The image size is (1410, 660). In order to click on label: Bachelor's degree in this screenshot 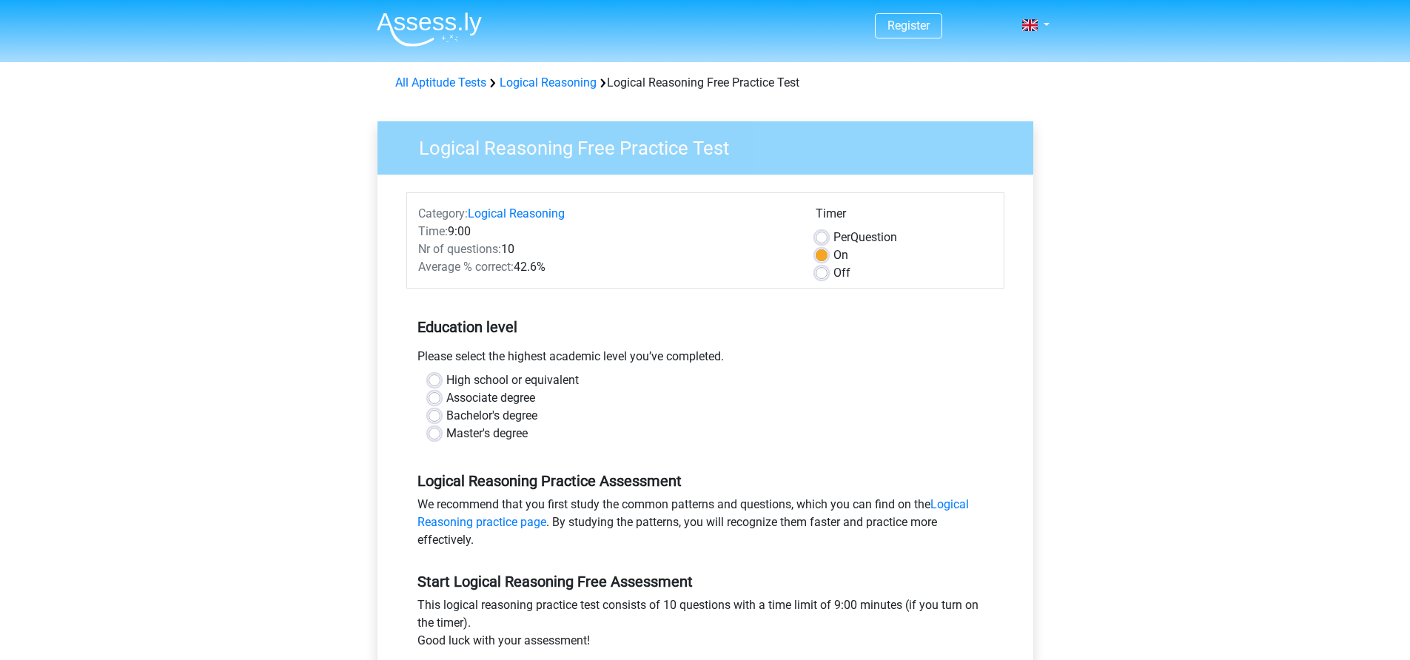, I will do `click(492, 416)`.